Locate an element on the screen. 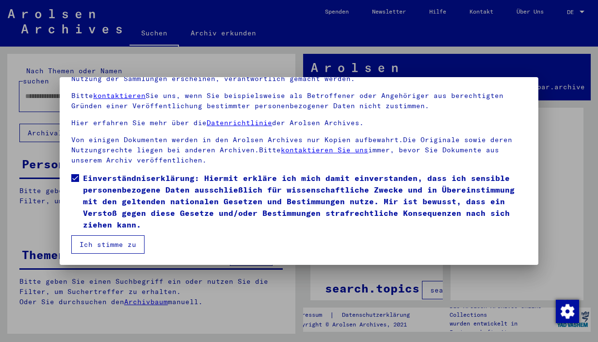 The height and width of the screenshot is (342, 598). a: Datenrichtlinie is located at coordinates (239, 123).